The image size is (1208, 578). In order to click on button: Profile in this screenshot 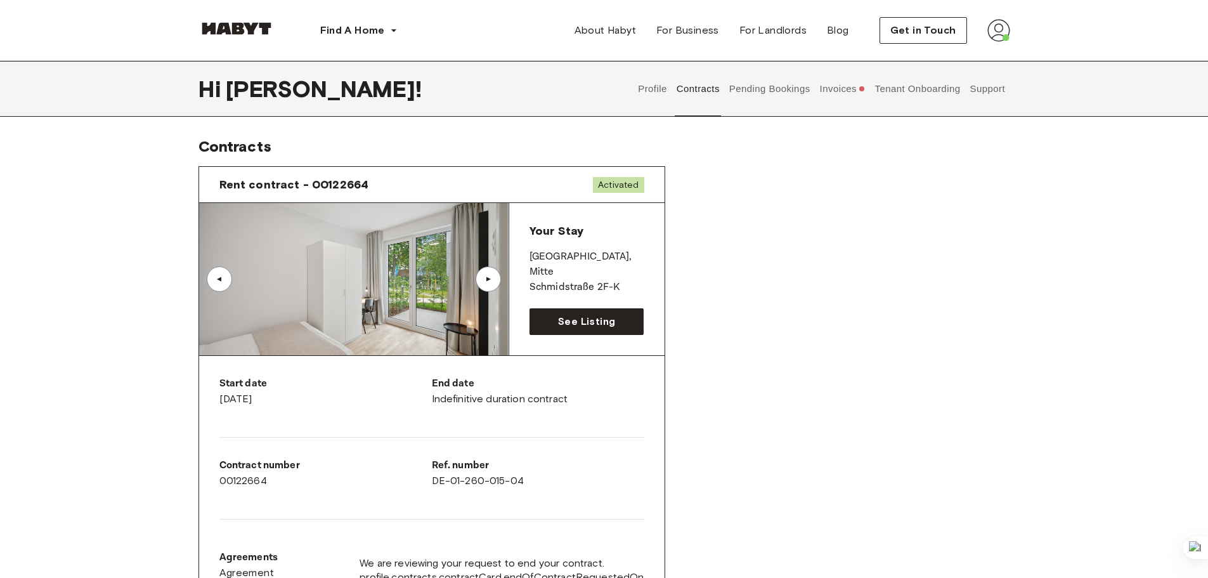, I will do `click(652, 89)`.